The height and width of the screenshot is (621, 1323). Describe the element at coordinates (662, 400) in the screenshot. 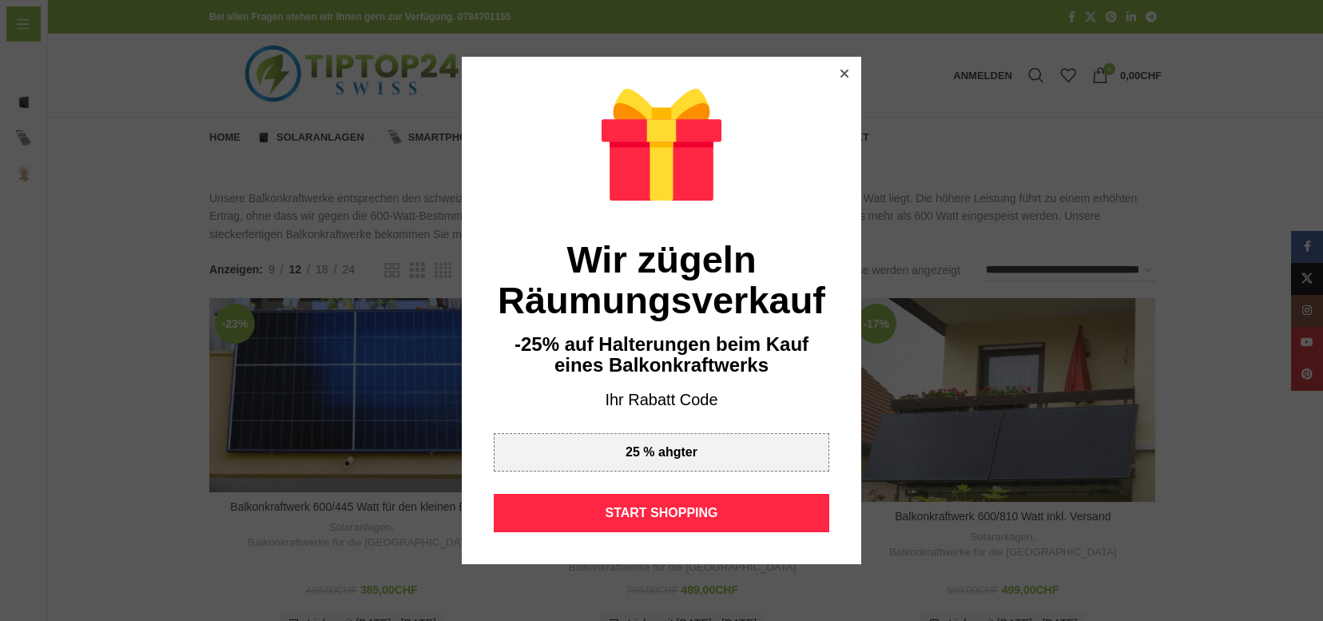

I see `div: Ihr Rabatt Code` at that location.